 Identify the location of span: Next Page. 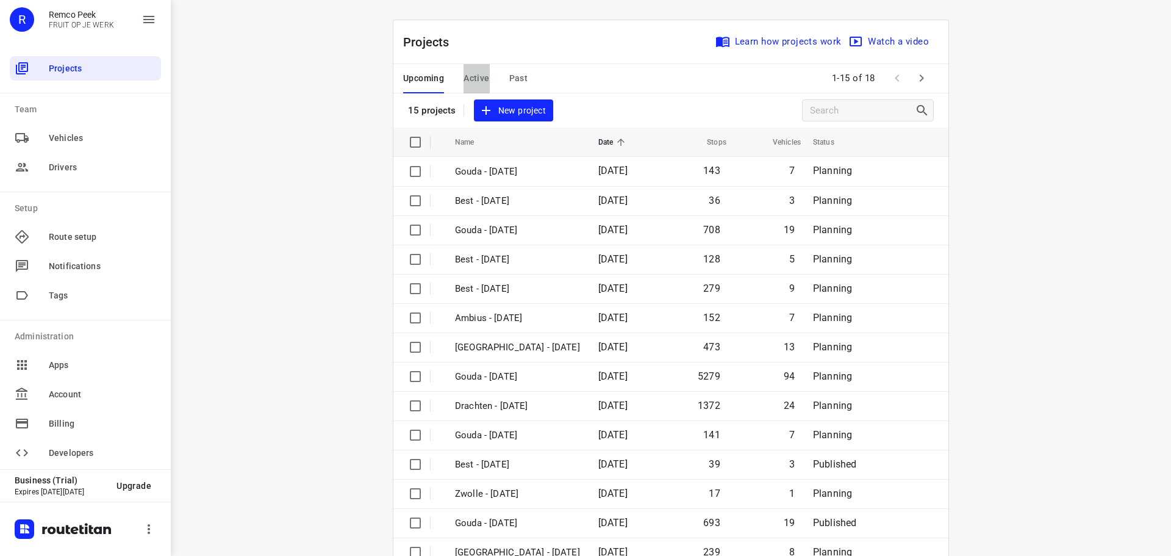
(922, 78).